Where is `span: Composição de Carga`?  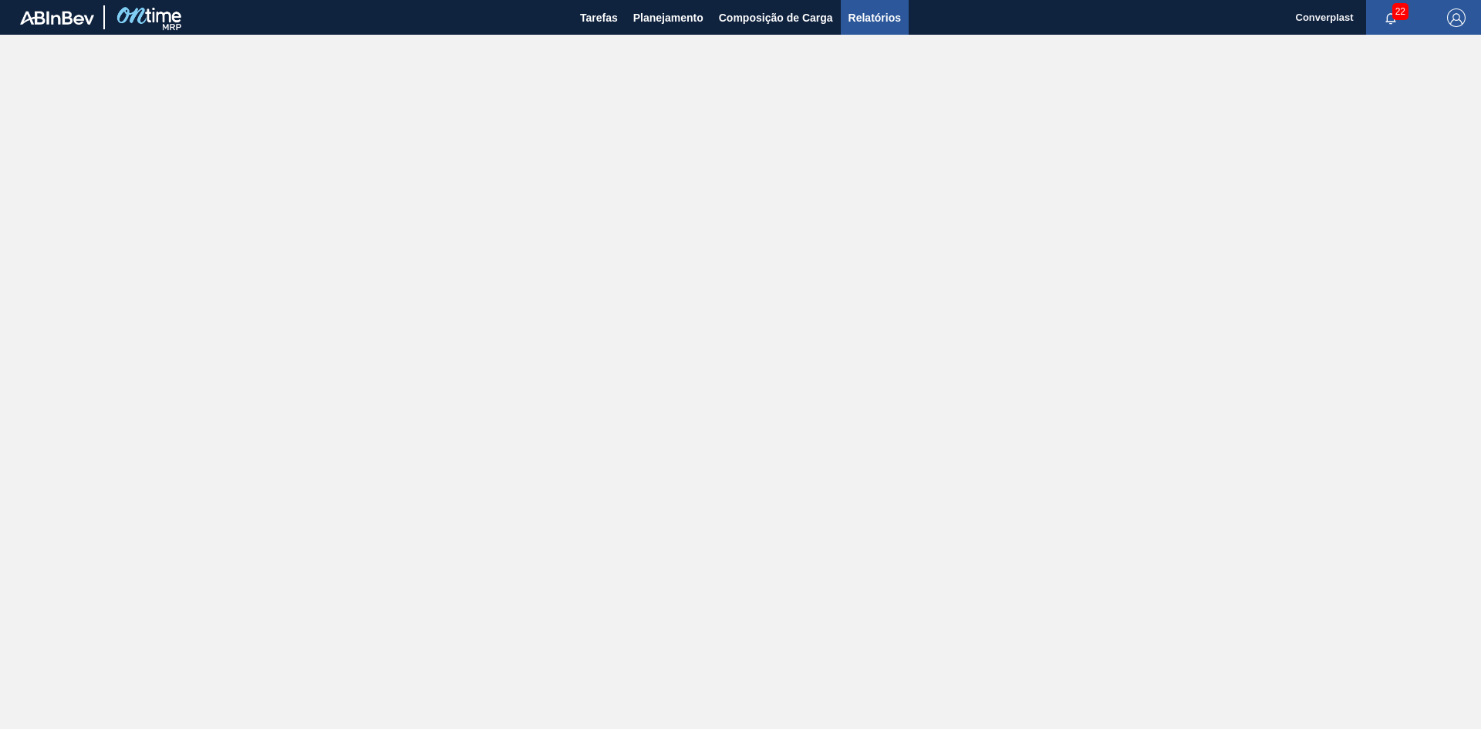 span: Composição de Carga is located at coordinates (776, 18).